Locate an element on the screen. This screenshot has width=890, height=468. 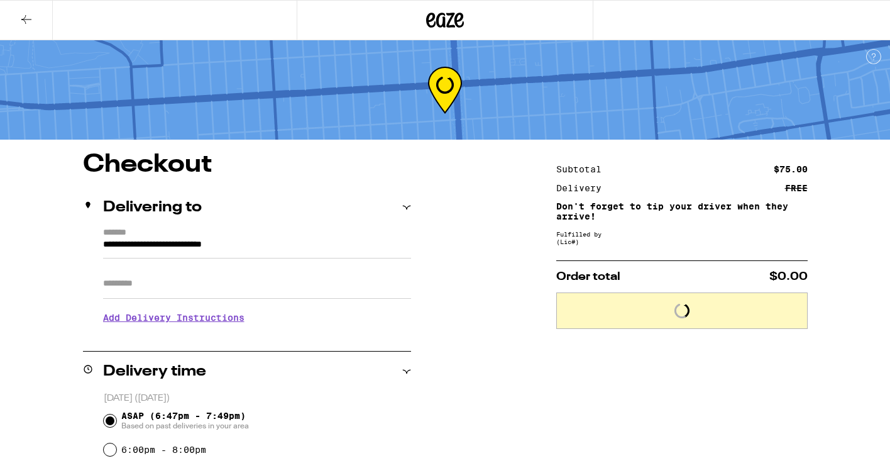
div: $75.00 is located at coordinates (791, 169).